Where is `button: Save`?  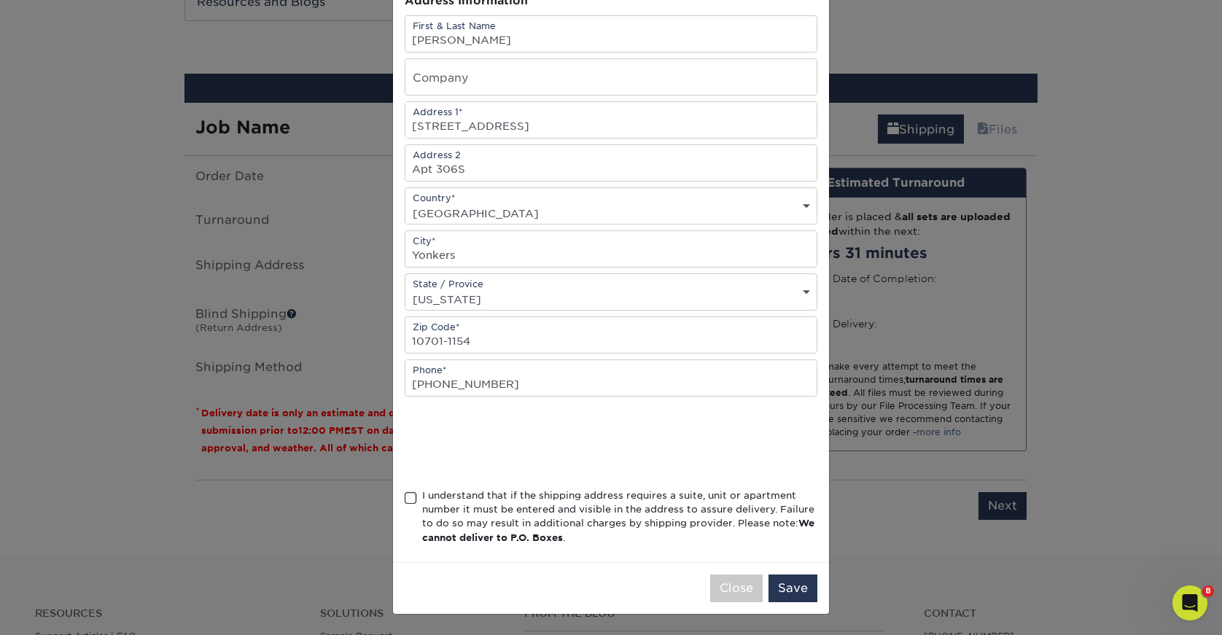 button: Save is located at coordinates (793, 588).